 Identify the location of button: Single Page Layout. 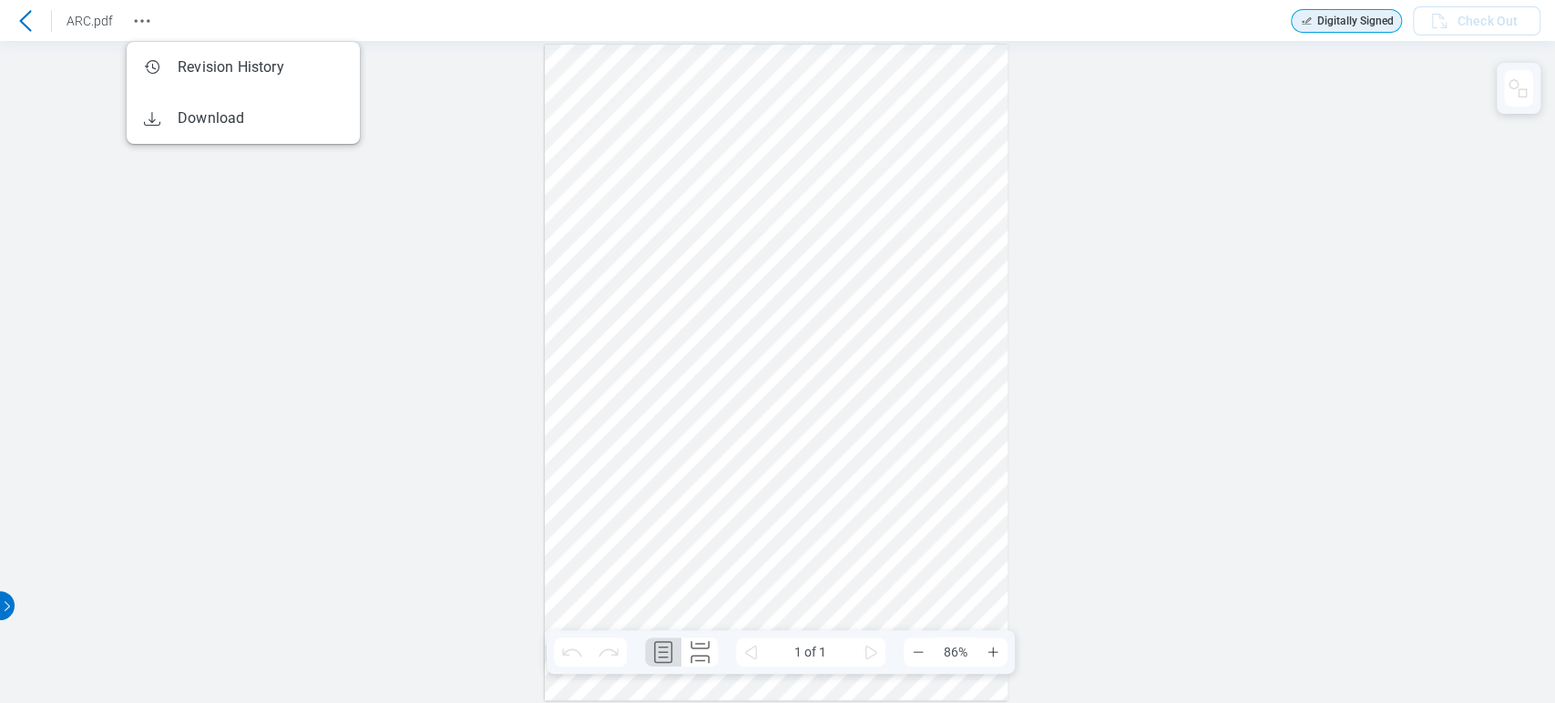
(663, 652).